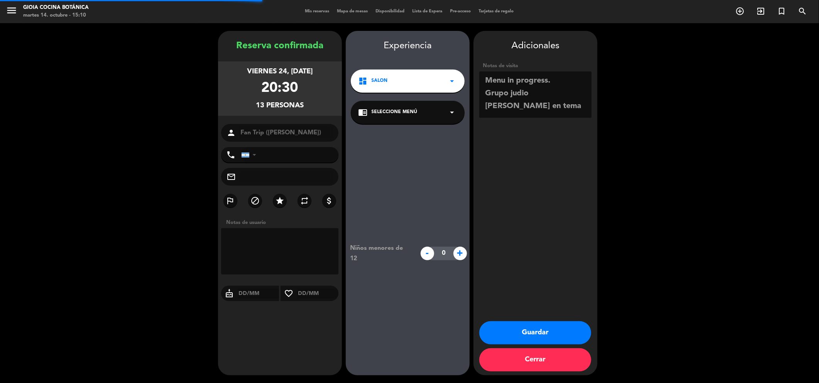  Describe the element at coordinates (12, 10) in the screenshot. I see `i: menu` at that location.